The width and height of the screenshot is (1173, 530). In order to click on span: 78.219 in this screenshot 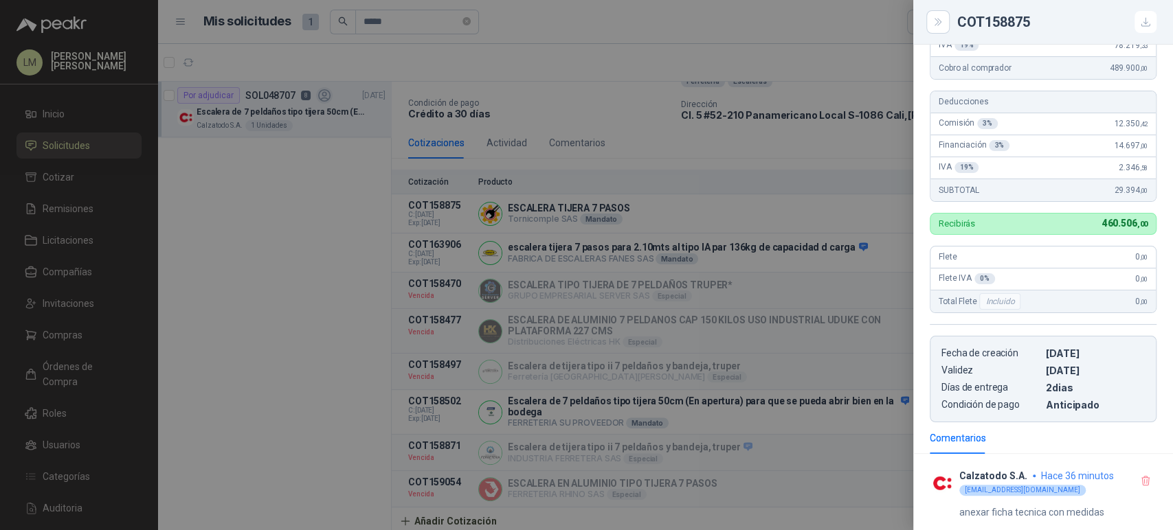, I will do `click(1130, 45)`.